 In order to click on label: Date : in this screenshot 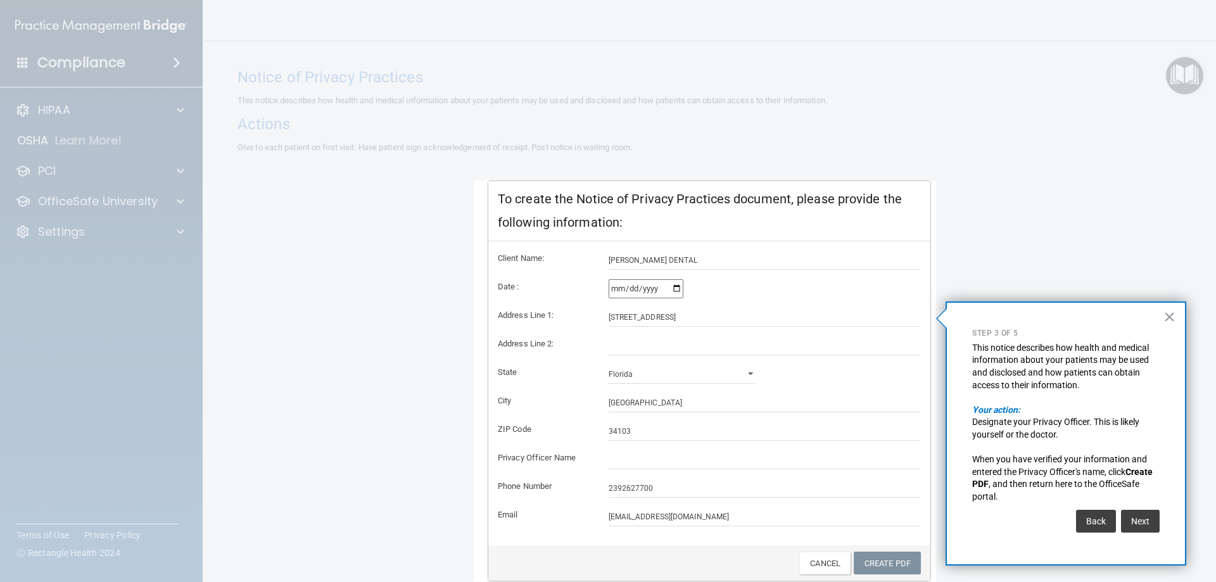, I will do `click(543, 287)`.